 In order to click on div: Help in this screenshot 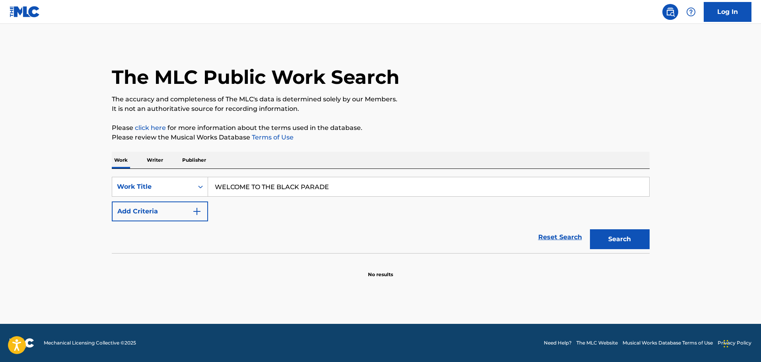, I will do `click(691, 12)`.